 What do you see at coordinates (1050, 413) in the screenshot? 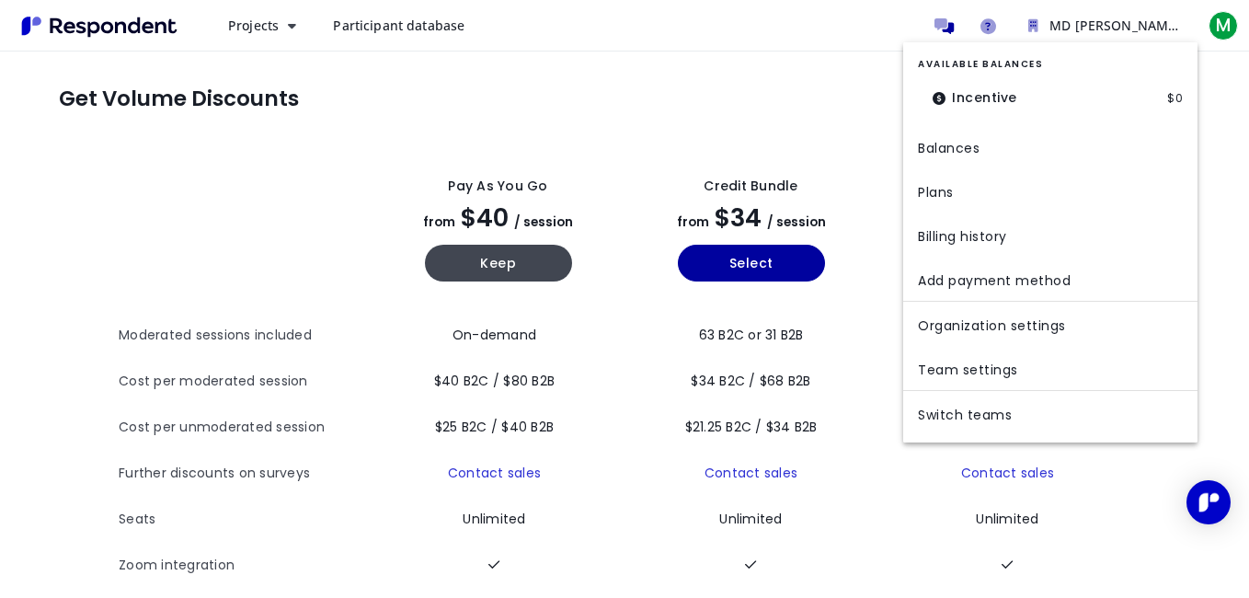
I see `a: Switch teams` at bounding box center [1050, 413].